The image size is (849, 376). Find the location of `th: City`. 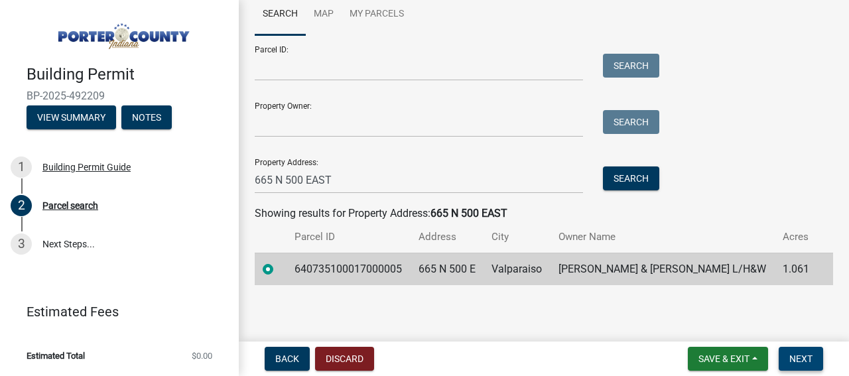

th: City is located at coordinates (517, 237).